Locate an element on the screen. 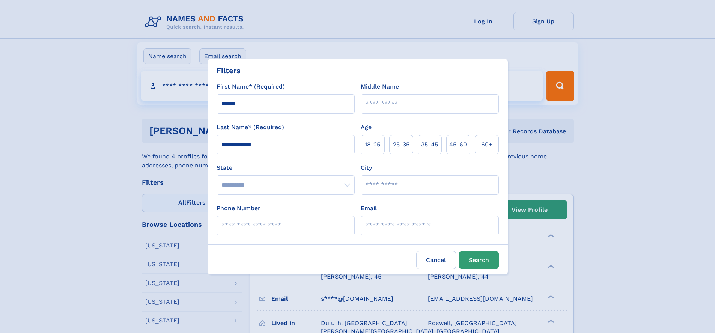  label: First Name* (Required) is located at coordinates (251, 87).